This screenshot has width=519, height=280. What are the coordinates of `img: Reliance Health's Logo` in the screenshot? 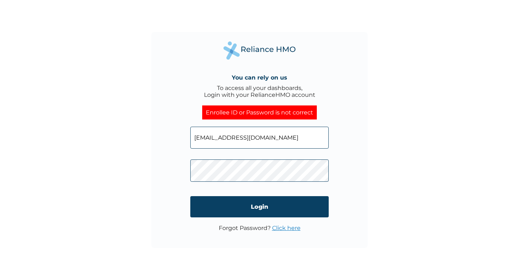 It's located at (259, 50).